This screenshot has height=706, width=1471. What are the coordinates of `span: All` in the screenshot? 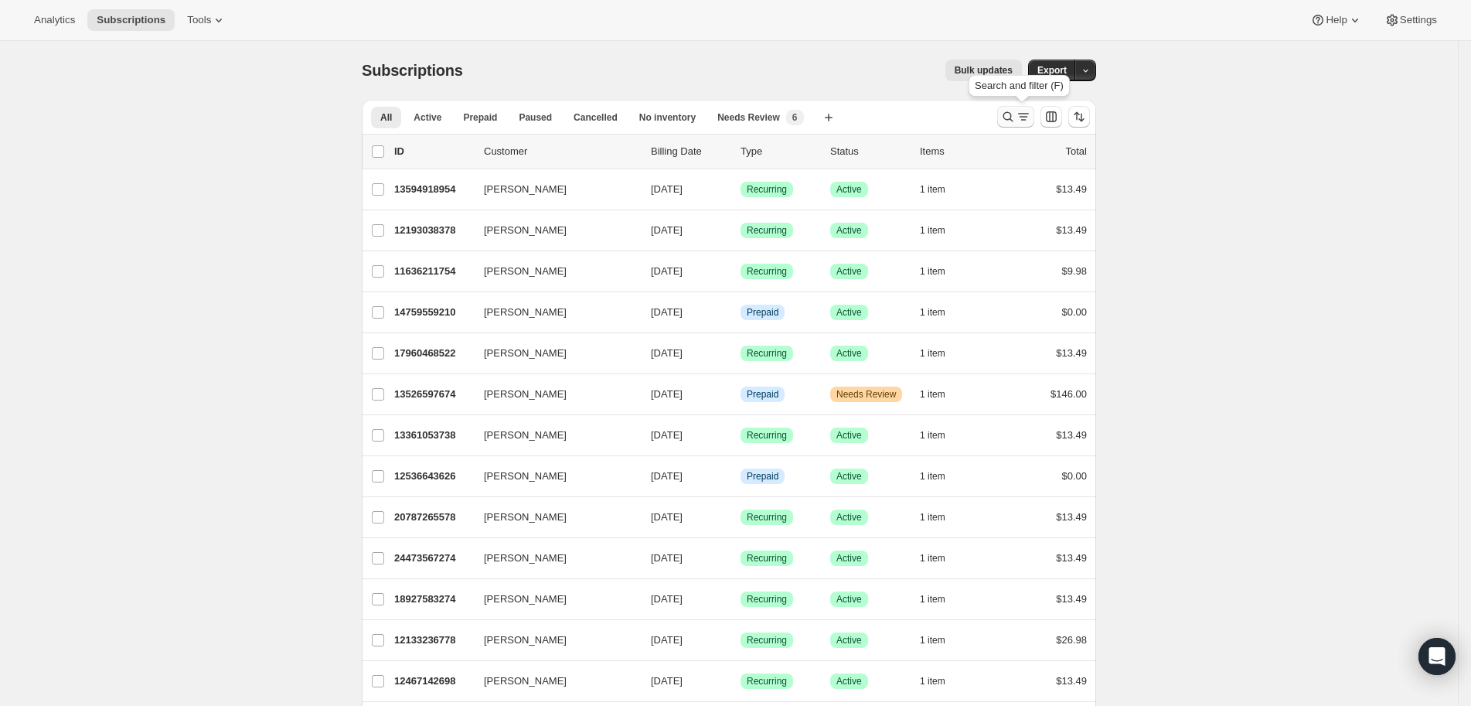 It's located at (386, 117).